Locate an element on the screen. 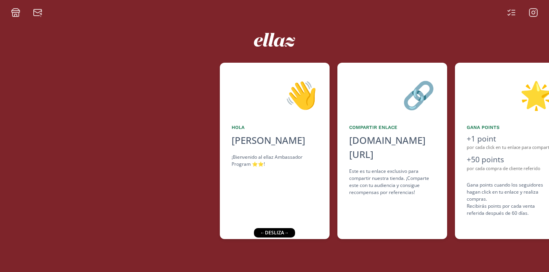  div: Compartir Enlace is located at coordinates (393, 127).